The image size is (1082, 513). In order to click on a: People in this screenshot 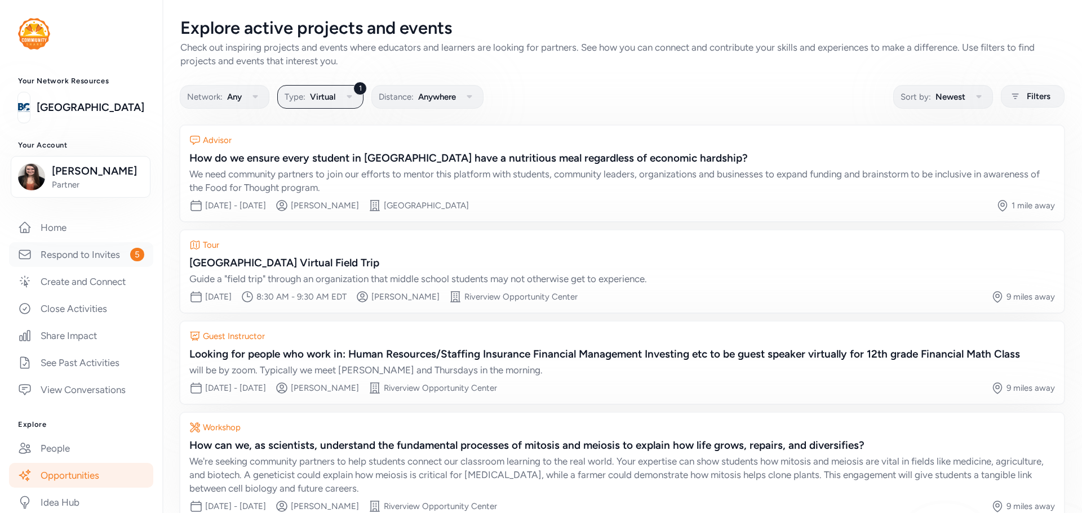, I will do `click(81, 449)`.